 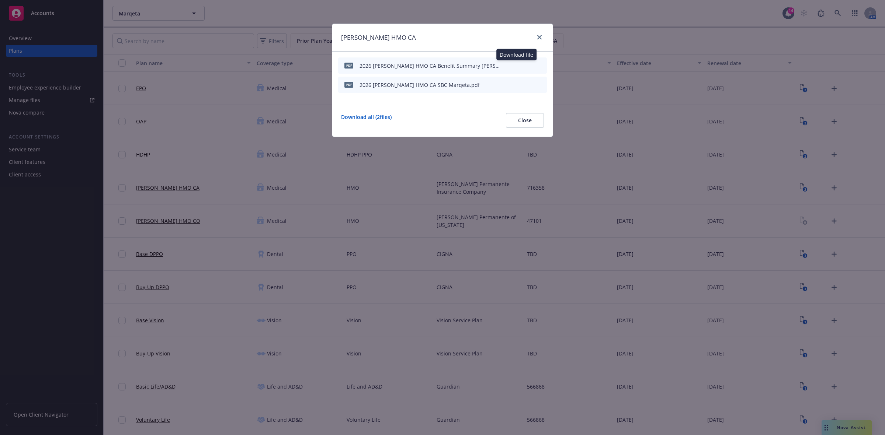 I want to click on div: Download file, so click(x=516, y=55).